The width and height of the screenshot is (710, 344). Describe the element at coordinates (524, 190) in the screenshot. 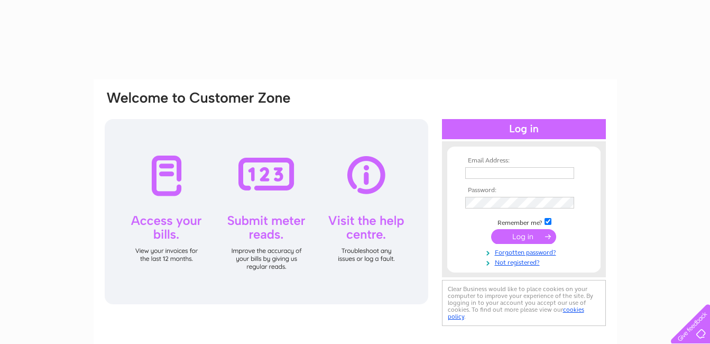

I see `th: Password:` at that location.